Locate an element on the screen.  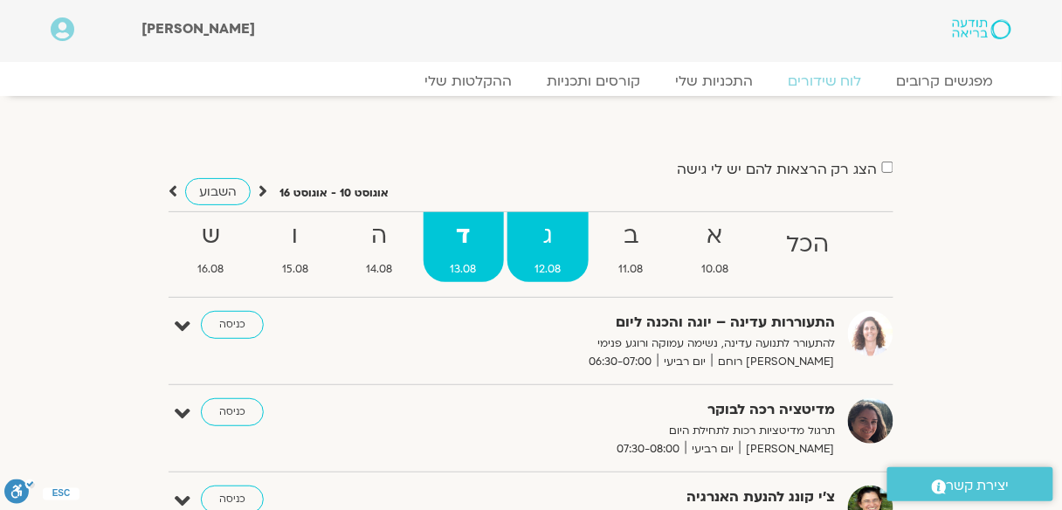
p: אוגוסט 10 - אוגוסט 16 is located at coordinates (334, 193).